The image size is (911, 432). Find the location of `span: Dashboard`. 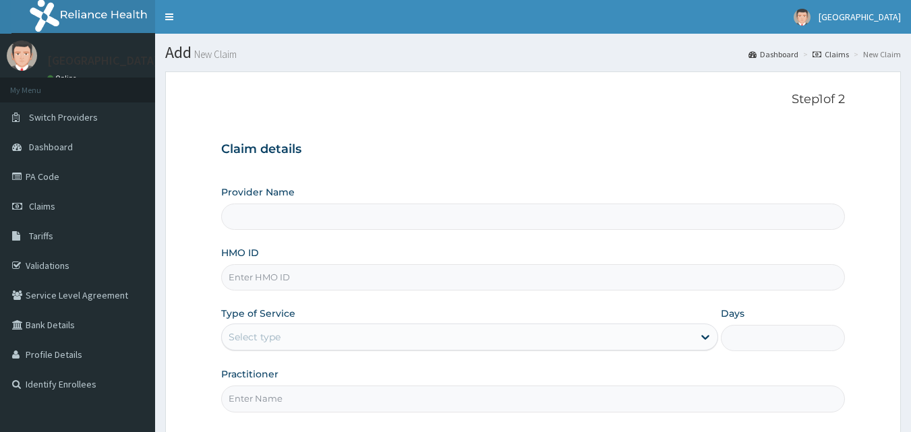

span: Dashboard is located at coordinates (51, 147).